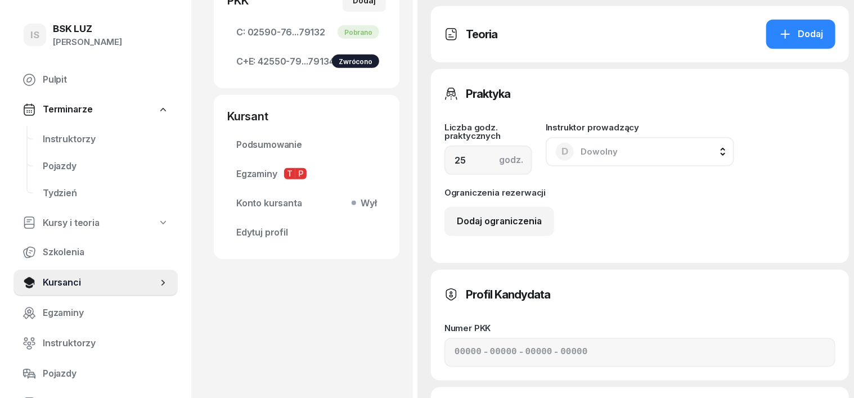 This screenshot has height=398, width=854. Describe the element at coordinates (366, 204) in the screenshot. I see `span: Wył` at that location.